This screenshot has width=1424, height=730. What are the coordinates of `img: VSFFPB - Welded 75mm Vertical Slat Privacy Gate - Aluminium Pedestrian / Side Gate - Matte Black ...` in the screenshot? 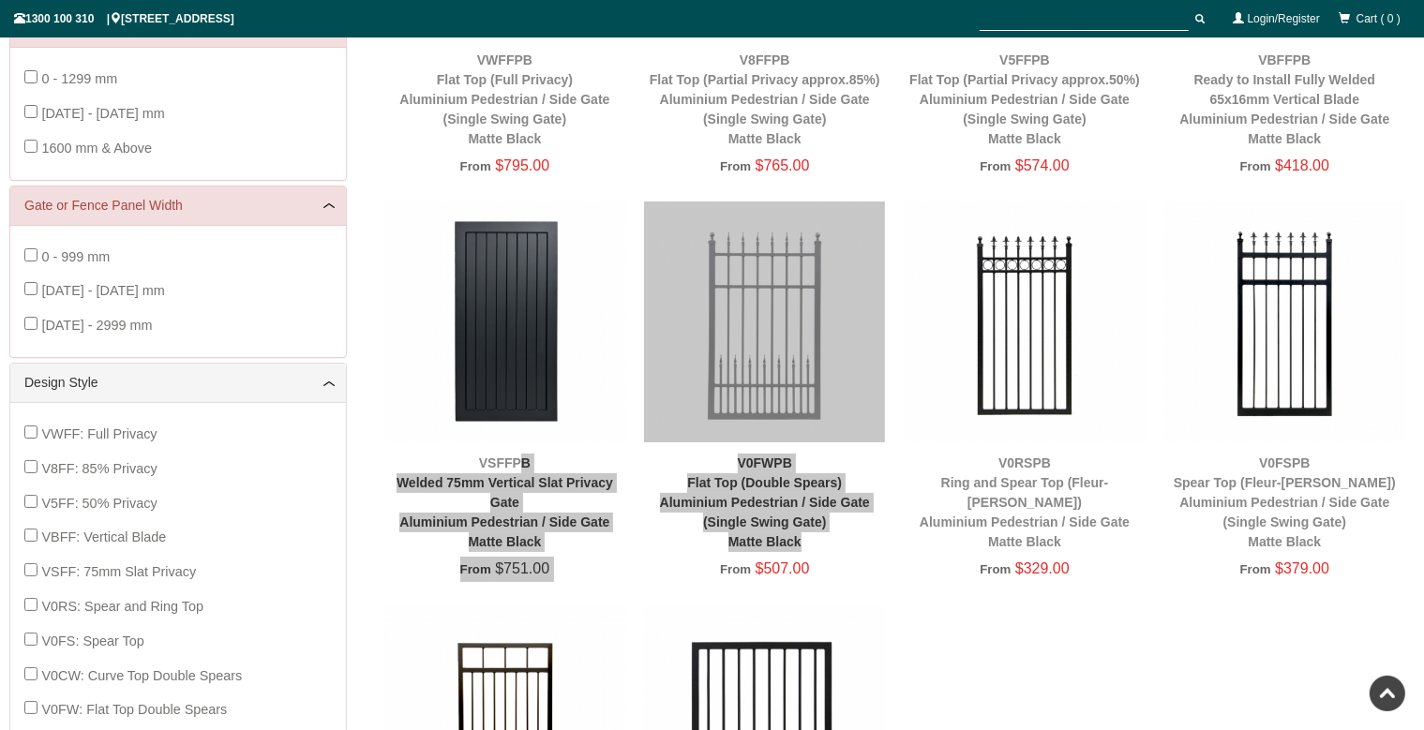 It's located at (504, 321).